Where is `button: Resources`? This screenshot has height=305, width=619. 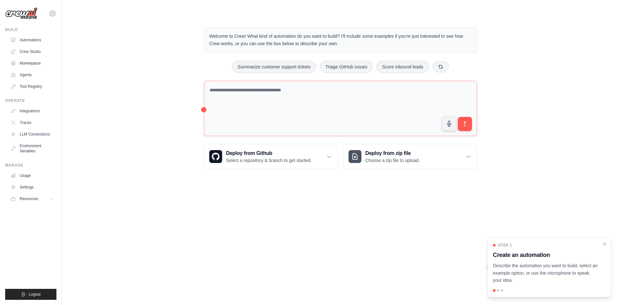
button: Resources is located at coordinates (32, 198).